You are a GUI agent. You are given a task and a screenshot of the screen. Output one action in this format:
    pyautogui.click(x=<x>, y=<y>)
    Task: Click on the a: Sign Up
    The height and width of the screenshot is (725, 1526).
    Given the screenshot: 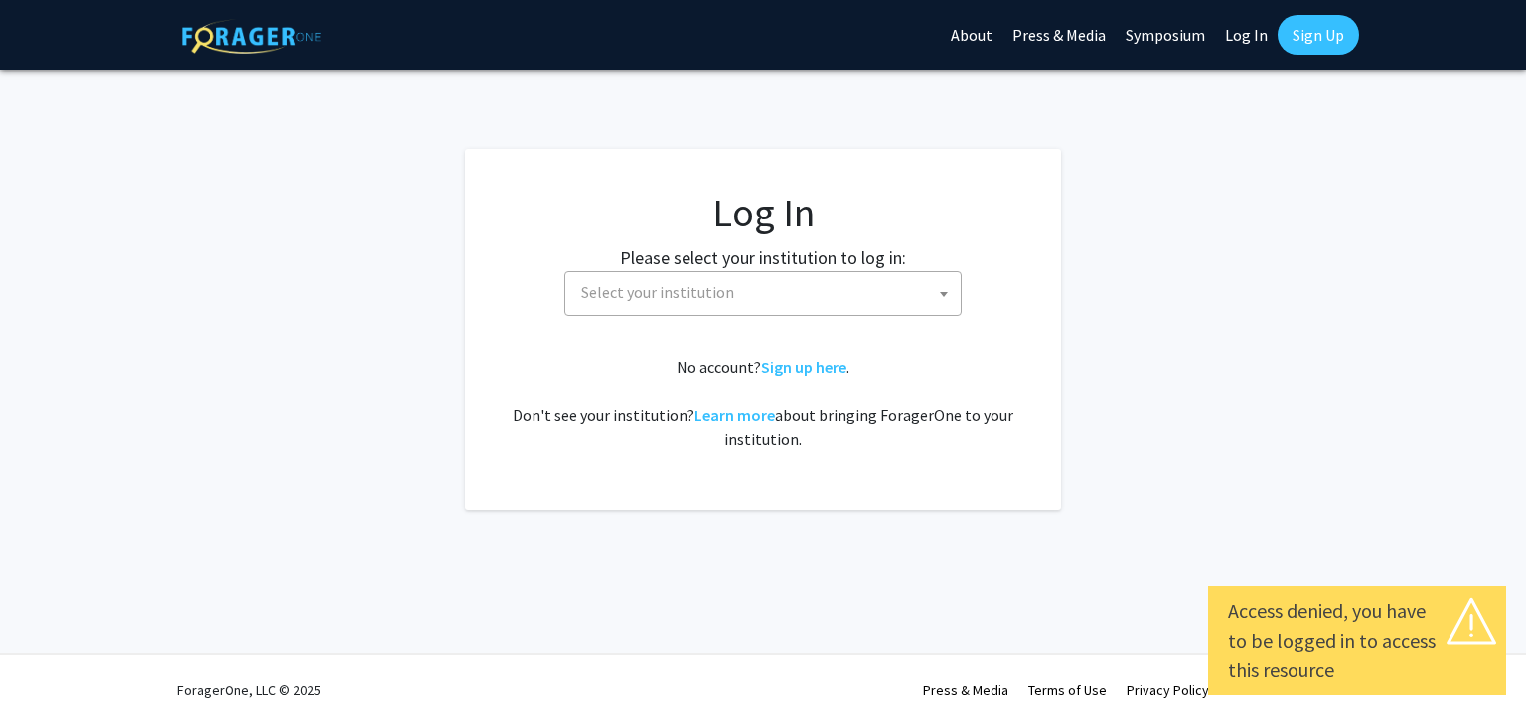 What is the action you would take?
    pyautogui.click(x=1318, y=35)
    